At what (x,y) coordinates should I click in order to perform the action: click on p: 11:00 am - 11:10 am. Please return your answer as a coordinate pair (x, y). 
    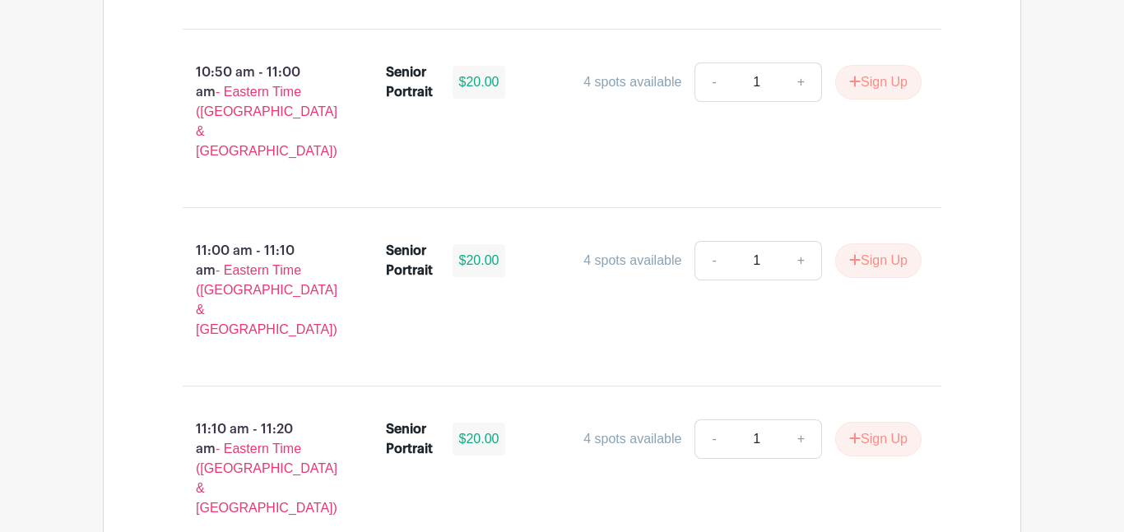
    Looking at the image, I should click on (258, 290).